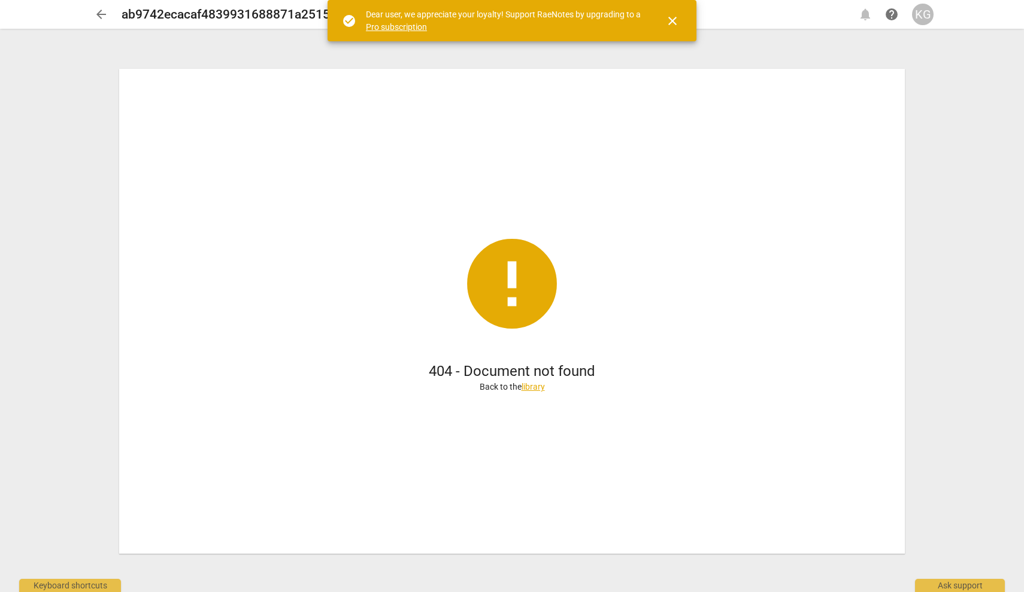 The height and width of the screenshot is (592, 1024). Describe the element at coordinates (505, 20) in the screenshot. I see `div: Dear user, we appreciate your loyalty! Support RaeNotes by upgrading to a` at that location.